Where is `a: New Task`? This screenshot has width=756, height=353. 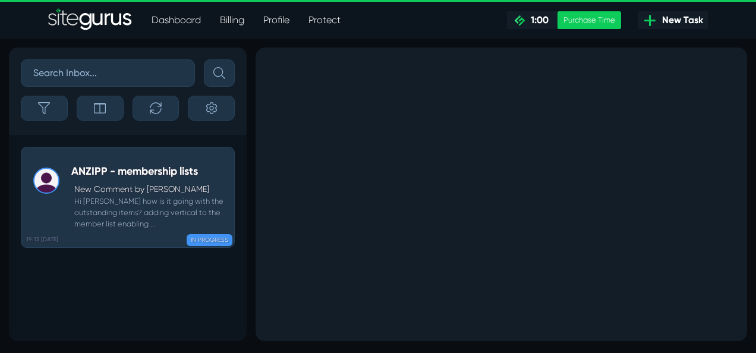 a: New Task is located at coordinates (673, 20).